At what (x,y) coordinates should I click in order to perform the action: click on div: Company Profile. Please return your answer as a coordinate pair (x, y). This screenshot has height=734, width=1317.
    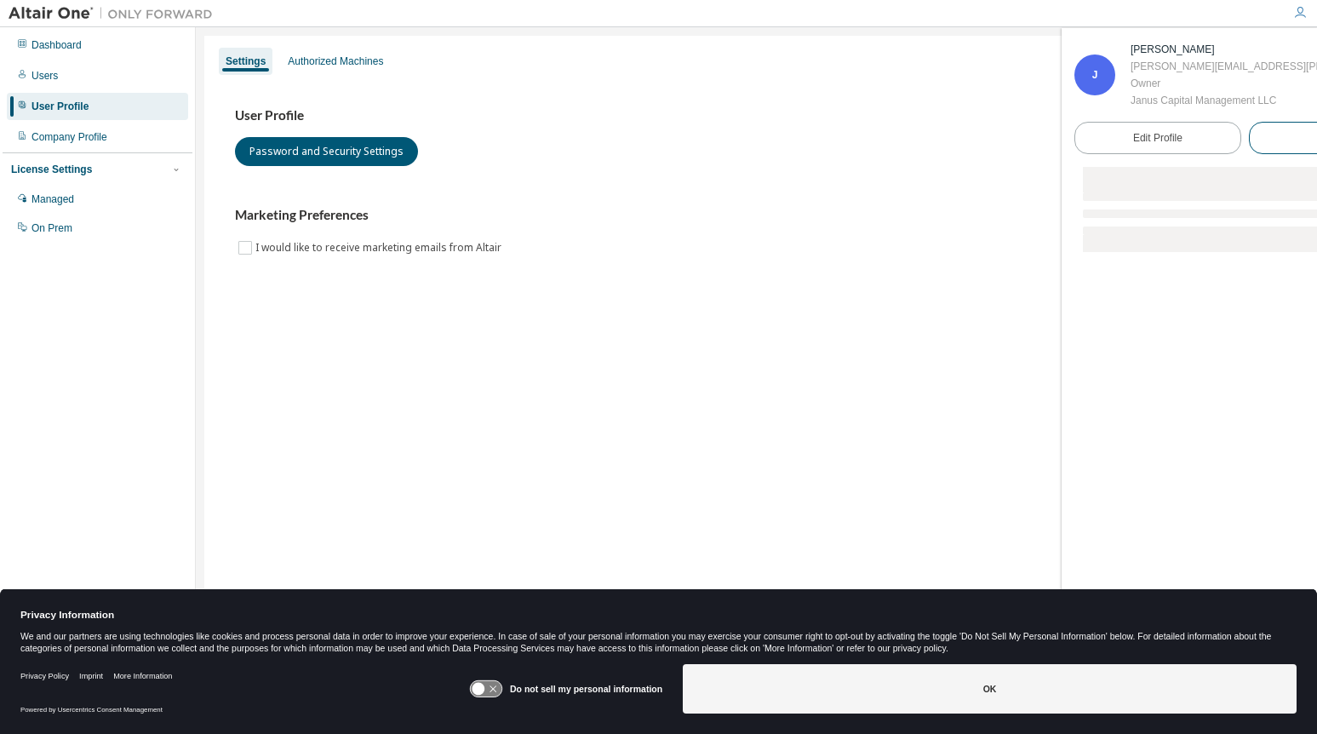
    Looking at the image, I should click on (69, 137).